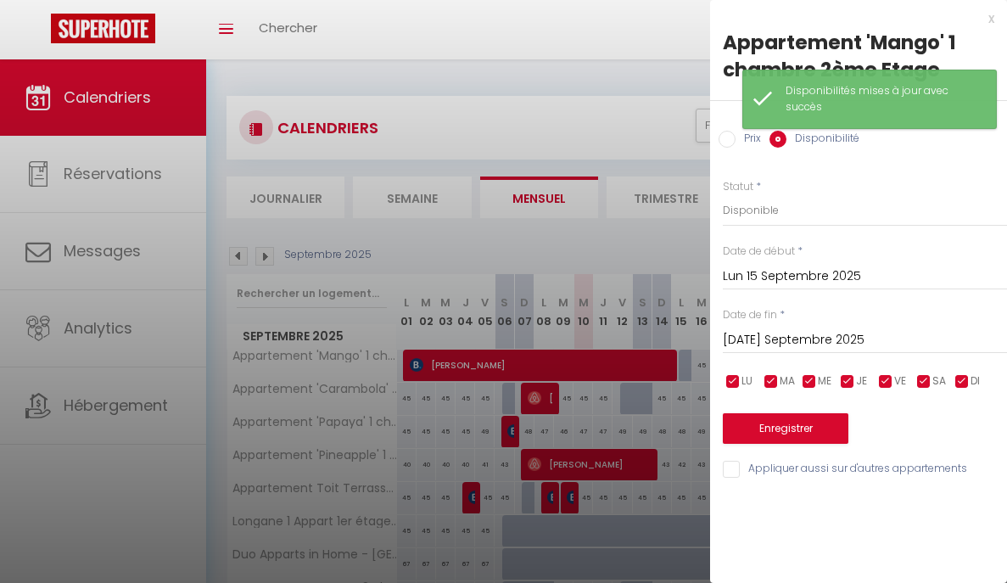  What do you see at coordinates (747, 381) in the screenshot?
I see `span: LU` at bounding box center [747, 381].